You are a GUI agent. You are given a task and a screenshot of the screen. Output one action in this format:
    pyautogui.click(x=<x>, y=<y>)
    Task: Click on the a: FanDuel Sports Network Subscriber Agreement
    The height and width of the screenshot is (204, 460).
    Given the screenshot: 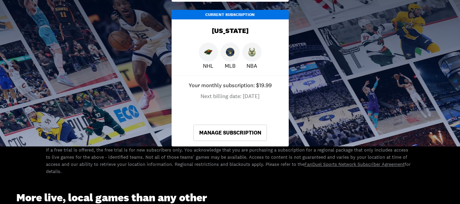 What is the action you would take?
    pyautogui.click(x=354, y=164)
    